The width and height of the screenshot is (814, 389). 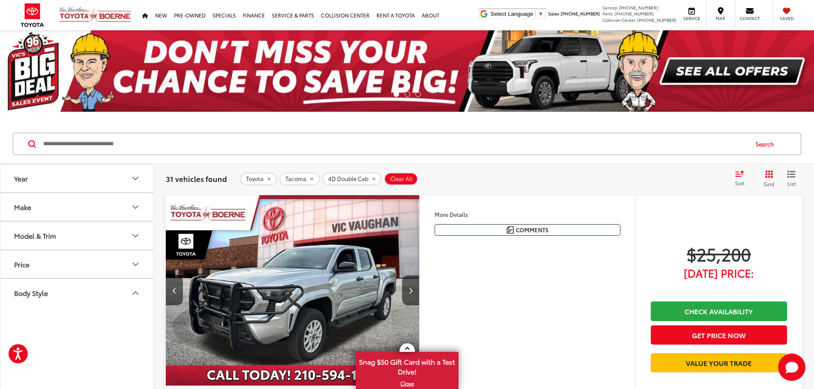 What do you see at coordinates (791, 179) in the screenshot?
I see `button: List View` at bounding box center [791, 179].